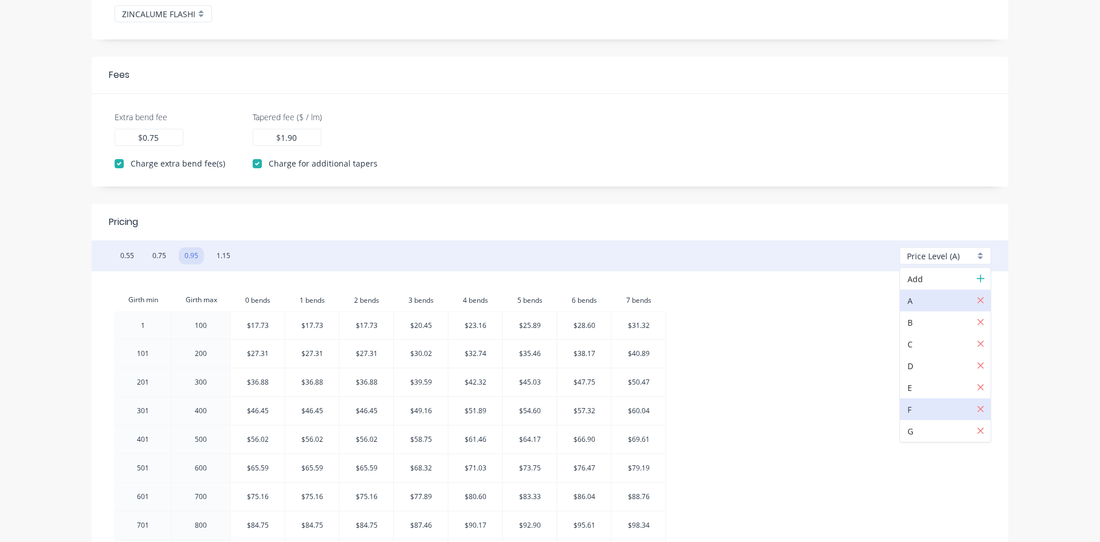 The image size is (1100, 542). I want to click on label: Charge extra bend fee(s), so click(178, 163).